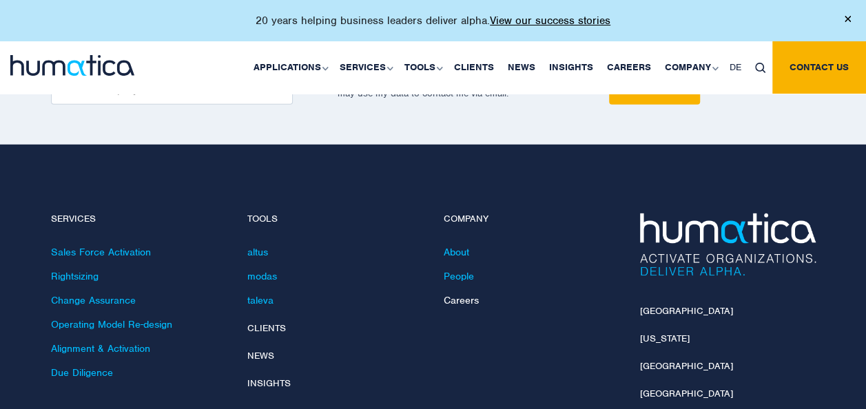 The image size is (866, 409). What do you see at coordinates (690, 68) in the screenshot?
I see `a: Company` at bounding box center [690, 68].